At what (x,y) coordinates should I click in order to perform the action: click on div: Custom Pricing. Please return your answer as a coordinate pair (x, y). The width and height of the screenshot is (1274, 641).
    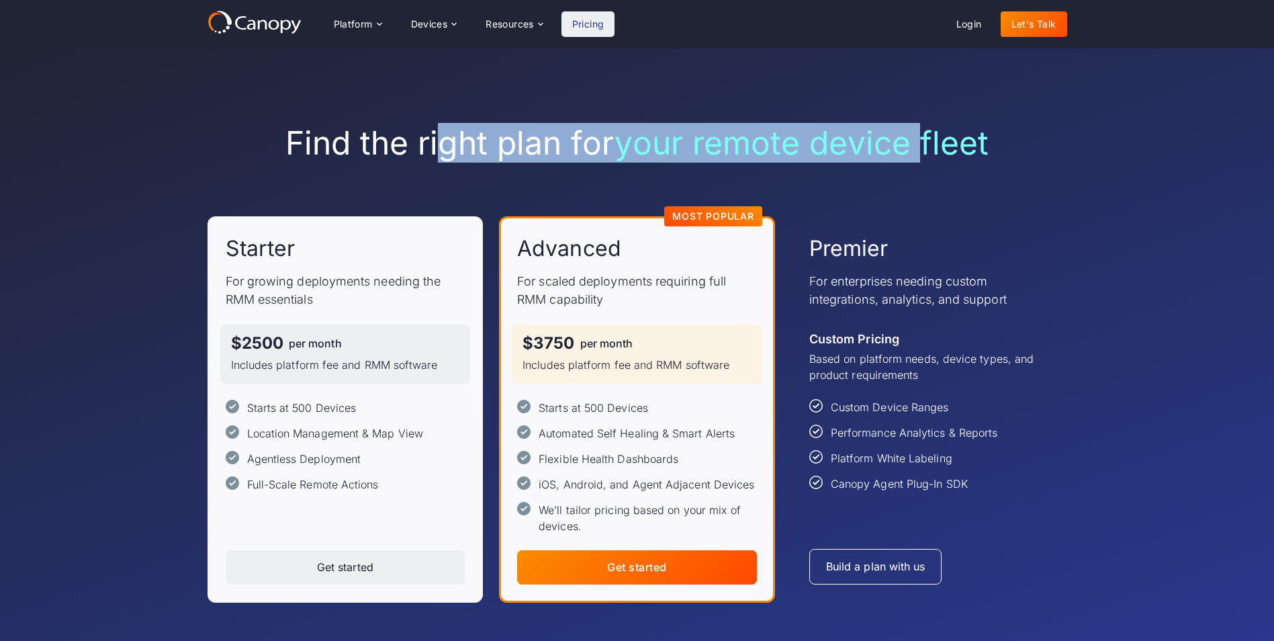
    Looking at the image, I should click on (854, 338).